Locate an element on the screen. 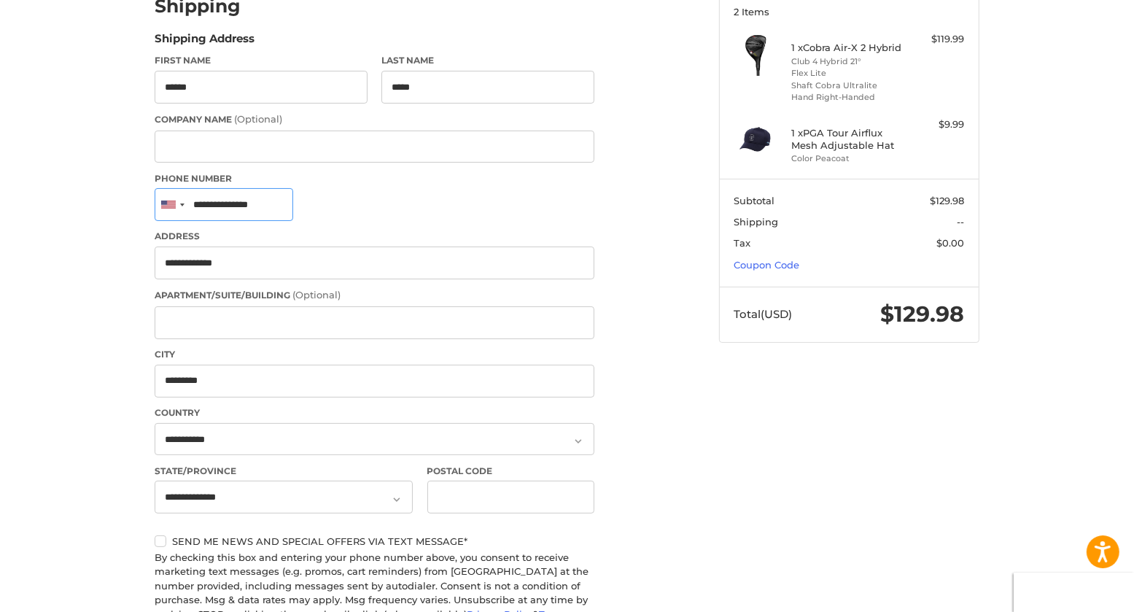  label: Send me news and special offers via text message* is located at coordinates (374, 541).